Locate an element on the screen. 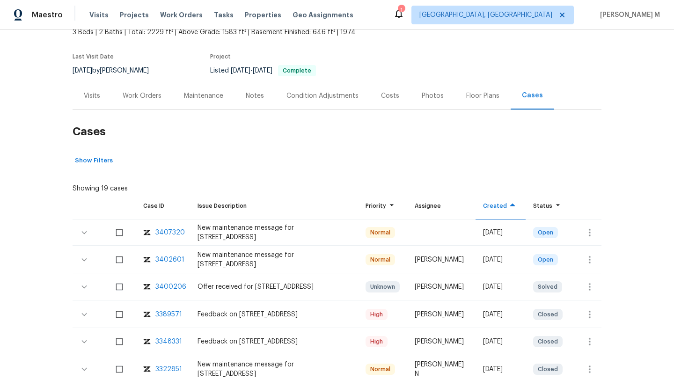 The height and width of the screenshot is (380, 674). div: Showing 19 cases is located at coordinates (100, 187).